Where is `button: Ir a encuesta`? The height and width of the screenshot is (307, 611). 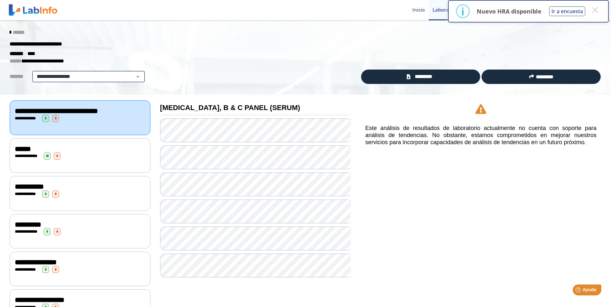 button: Ir a encuesta is located at coordinates (567, 11).